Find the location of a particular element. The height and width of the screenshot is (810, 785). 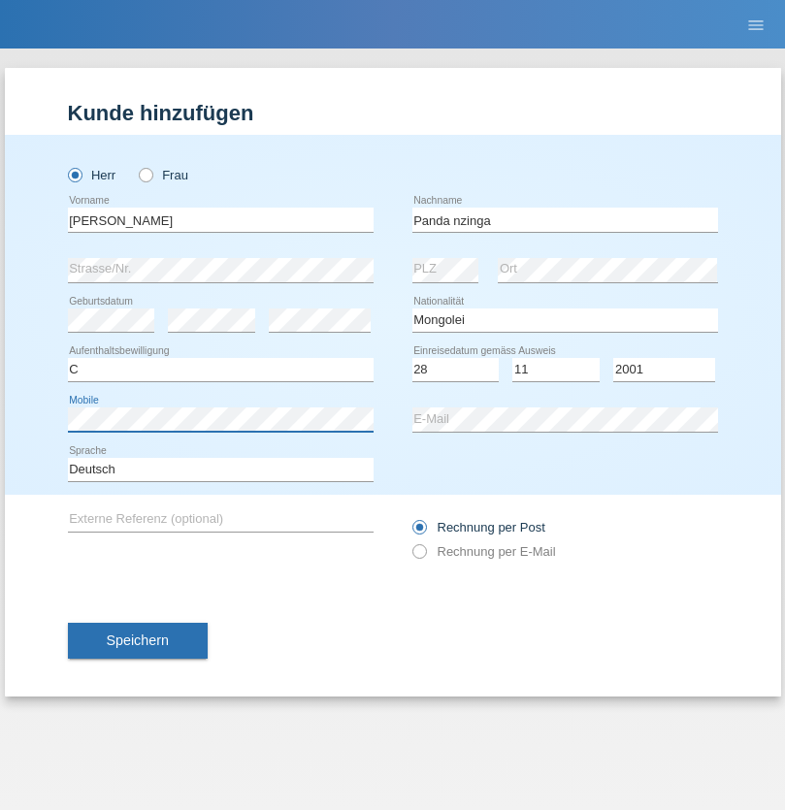

i: menu is located at coordinates (756, 25).